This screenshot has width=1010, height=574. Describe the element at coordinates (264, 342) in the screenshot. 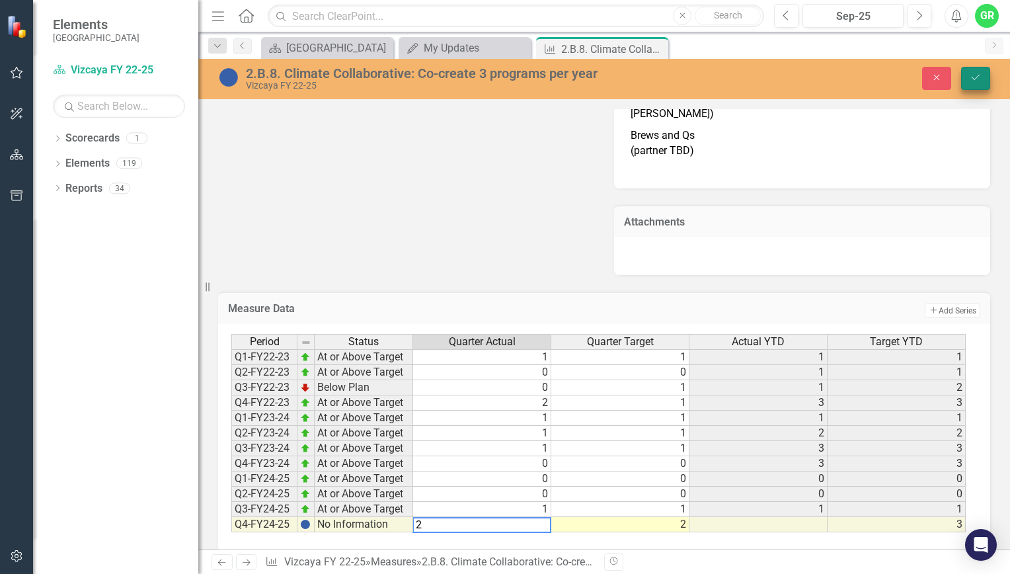

I see `span: Period` at that location.